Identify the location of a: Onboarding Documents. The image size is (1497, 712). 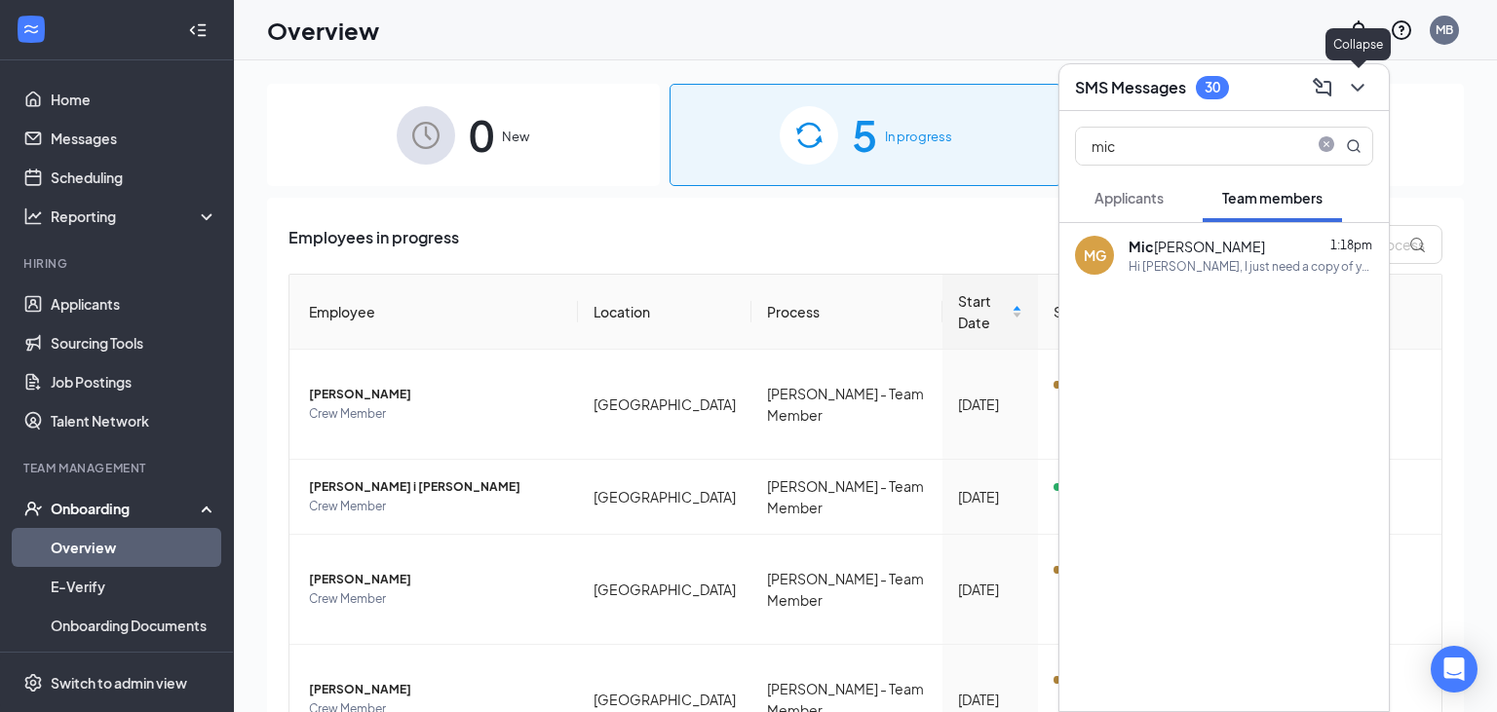
(133, 626).